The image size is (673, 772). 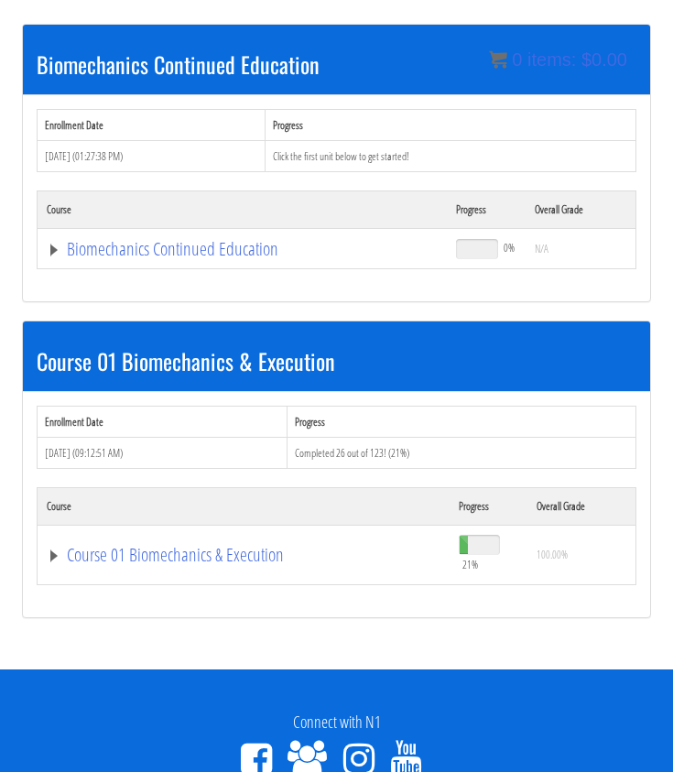 I want to click on h4: Connect with N1, so click(x=336, y=723).